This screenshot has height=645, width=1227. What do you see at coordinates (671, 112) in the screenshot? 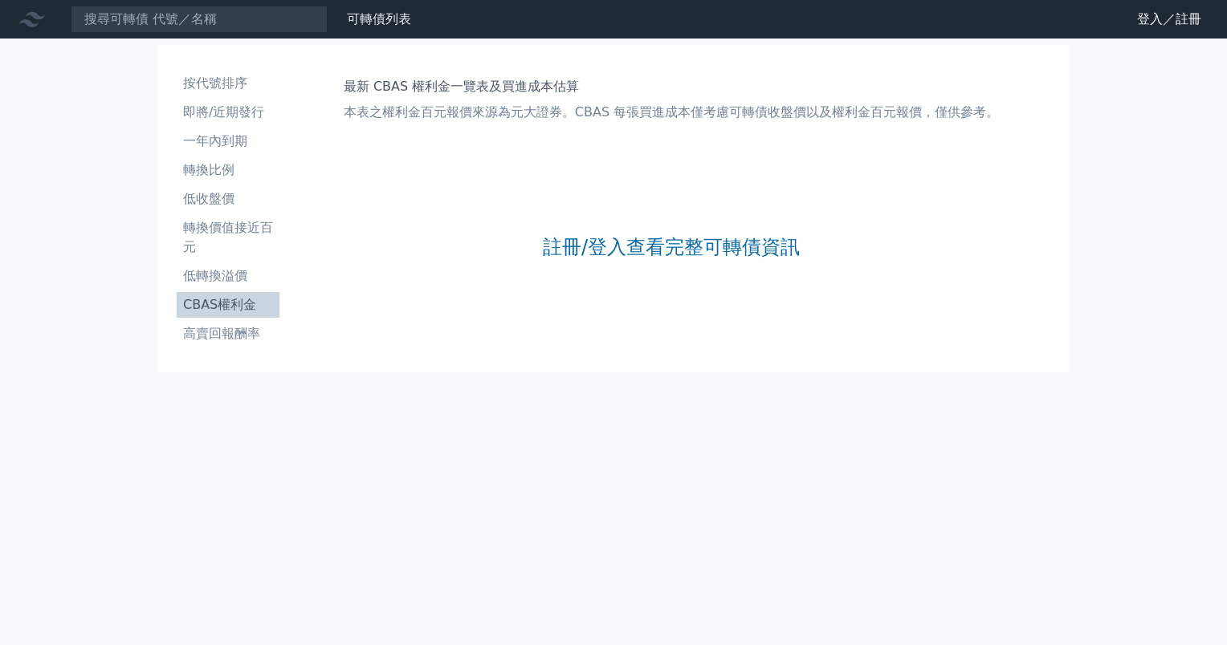
I see `p: 本表之權利金百元報價來源為元大證券。CBAS 每張買進成本僅考慮可轉債收盤價以及權利金百元報價，僅供參考。` at bounding box center [671, 112].